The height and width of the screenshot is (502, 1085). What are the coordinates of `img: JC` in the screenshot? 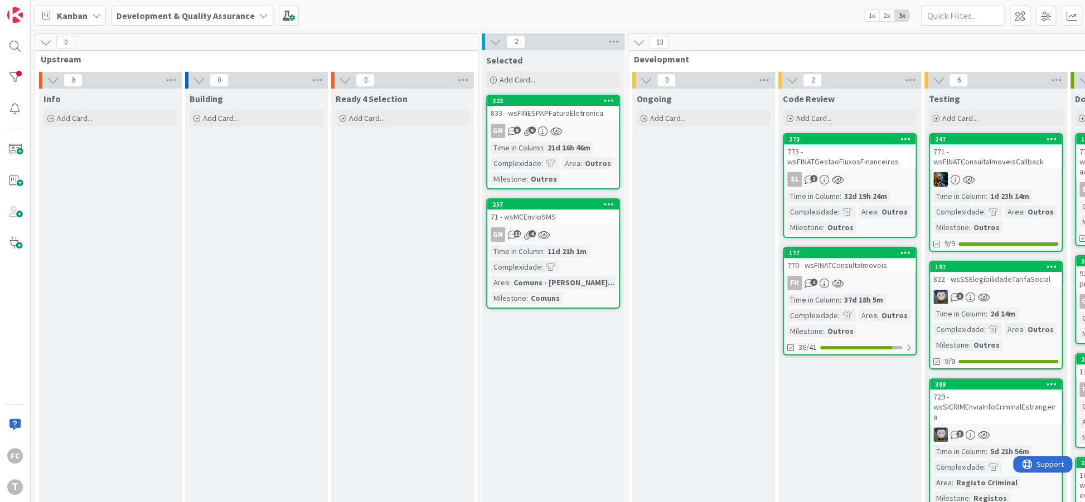 It's located at (941, 180).